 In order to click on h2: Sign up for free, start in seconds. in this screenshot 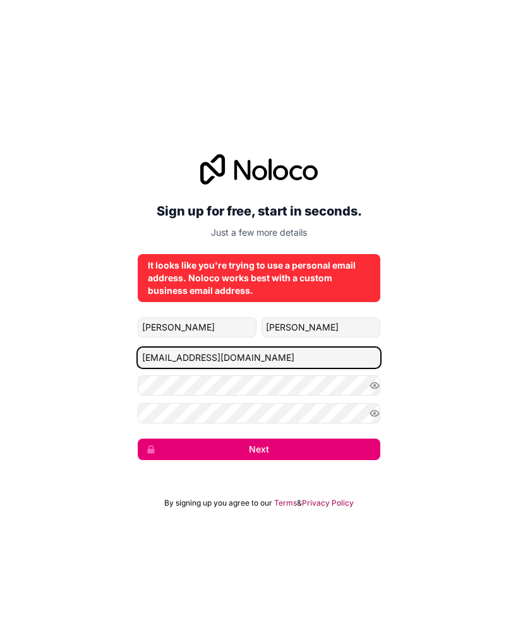, I will do `click(259, 211)`.